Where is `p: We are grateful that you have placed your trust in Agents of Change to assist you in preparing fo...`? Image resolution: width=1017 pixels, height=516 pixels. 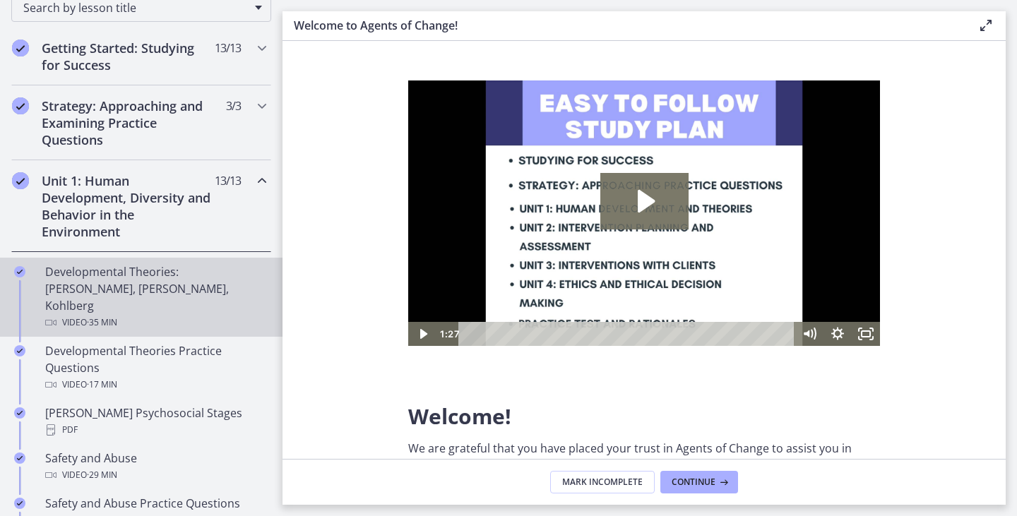 p: We are grateful that you have placed your trust in Agents of Change to assist you in preparing fo... is located at coordinates (644, 466).